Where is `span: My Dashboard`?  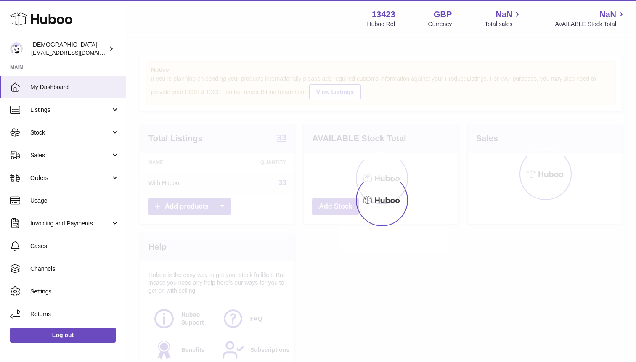 span: My Dashboard is located at coordinates (75, 87).